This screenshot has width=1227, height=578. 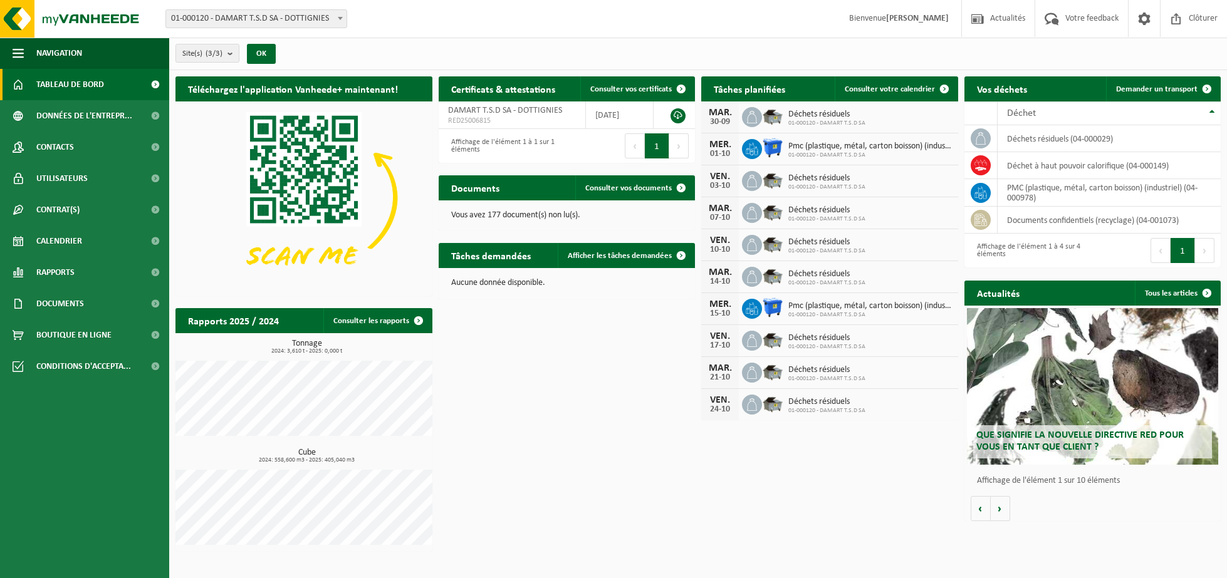 What do you see at coordinates (214, 53) in the screenshot?
I see `count: (3/3)` at bounding box center [214, 53].